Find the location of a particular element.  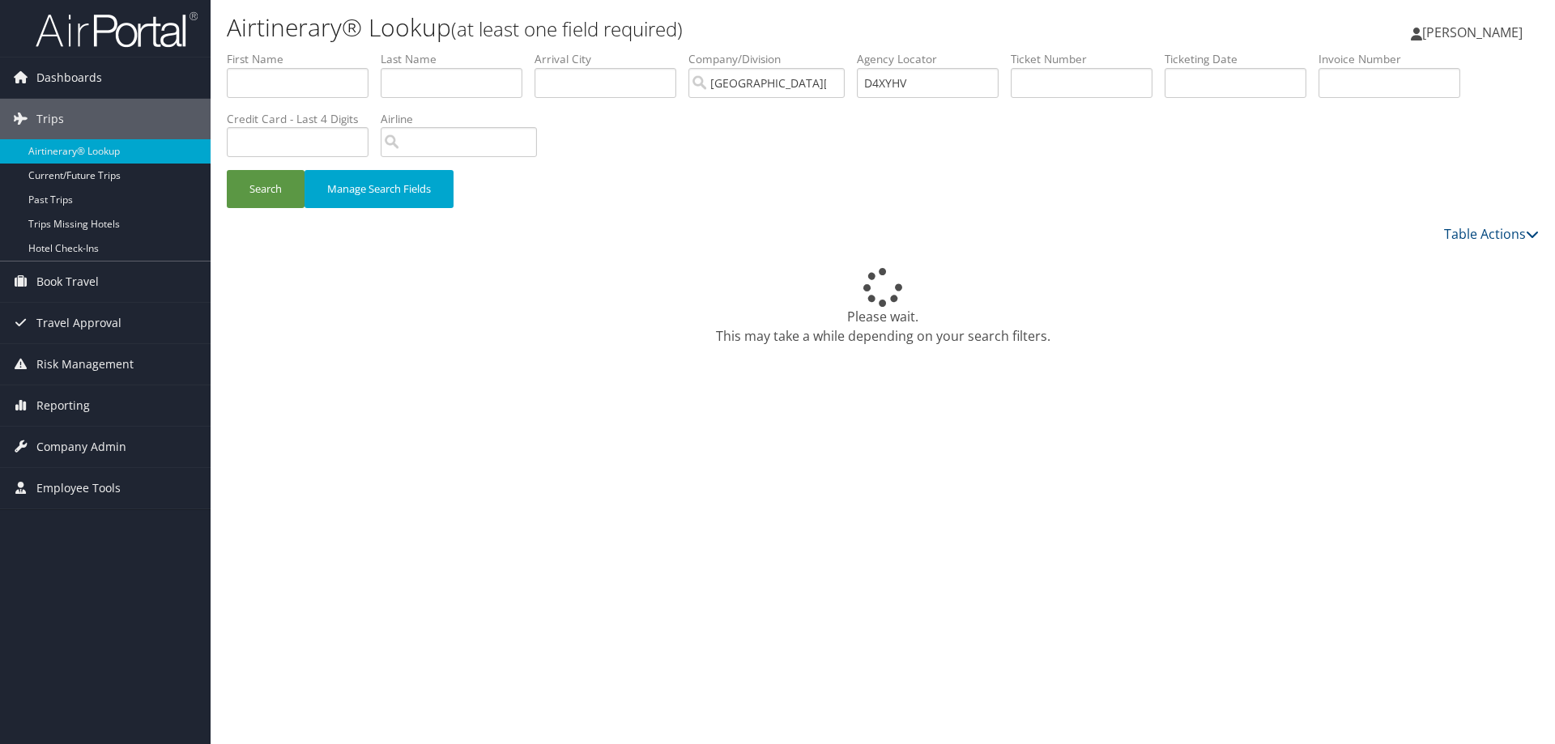

img: airportal-logo.png is located at coordinates (117, 29).